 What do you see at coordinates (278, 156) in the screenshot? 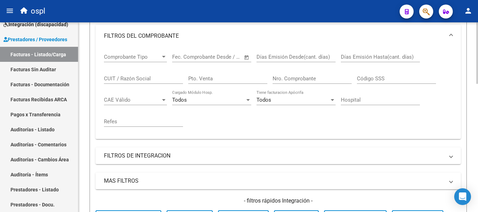
I see `mat-expansion-panel-header: FILTROS DE INTEGRACION` at bounding box center [278, 156].